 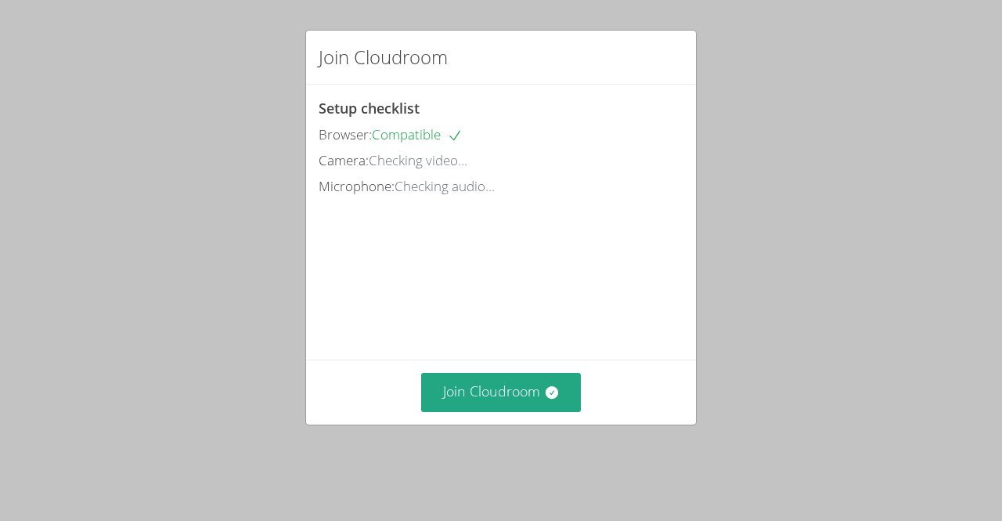 I want to click on h2: Join Cloudroom, so click(x=383, y=57).